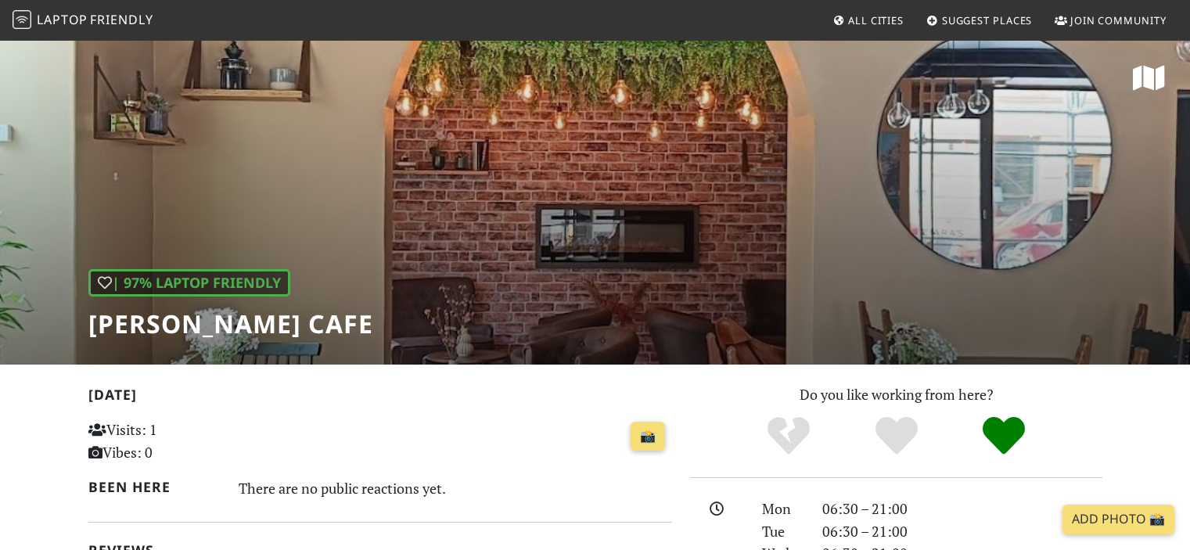 The width and height of the screenshot is (1190, 550). I want to click on div: There are no public reactions yet., so click(455, 488).